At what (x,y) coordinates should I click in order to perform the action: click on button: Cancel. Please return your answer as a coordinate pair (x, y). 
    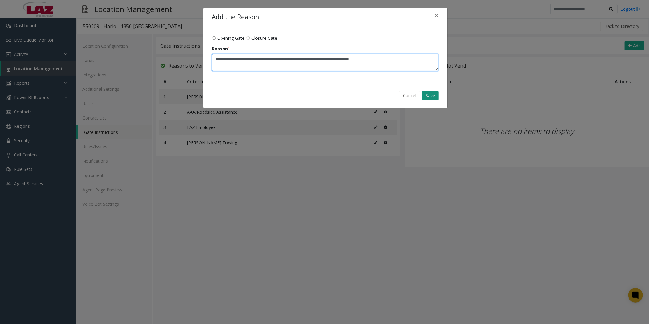
    Looking at the image, I should click on (410, 96).